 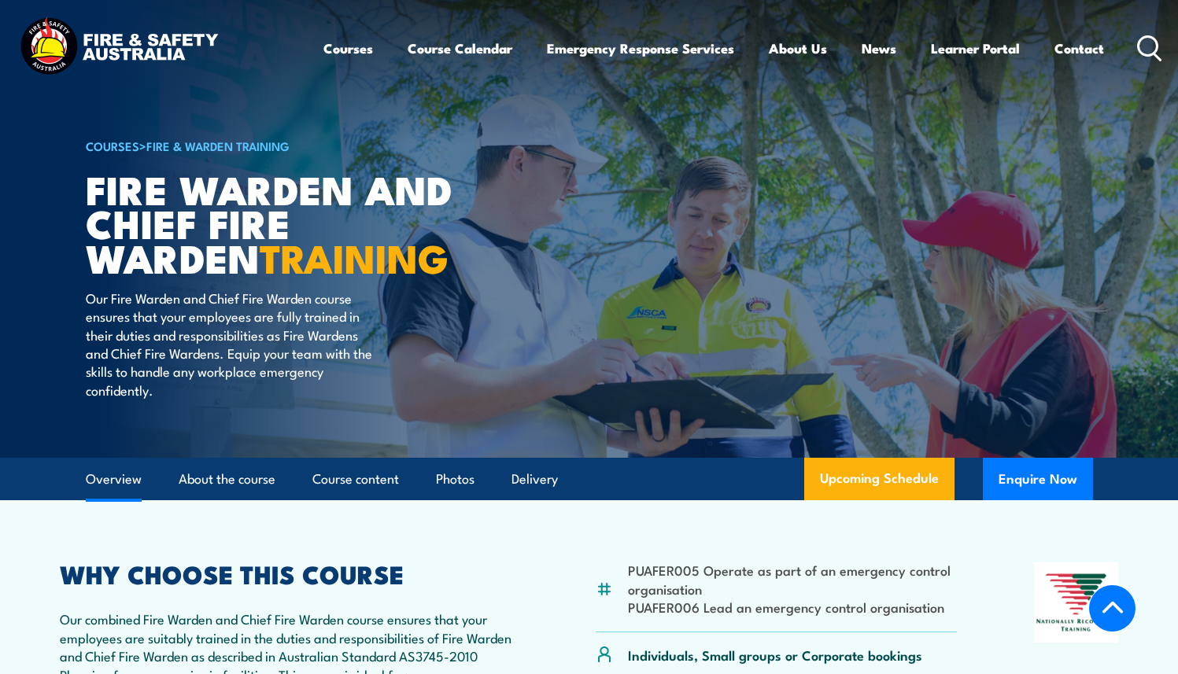 I want to click on h2: WHY CHOOSE THIS COURSE, so click(x=290, y=574).